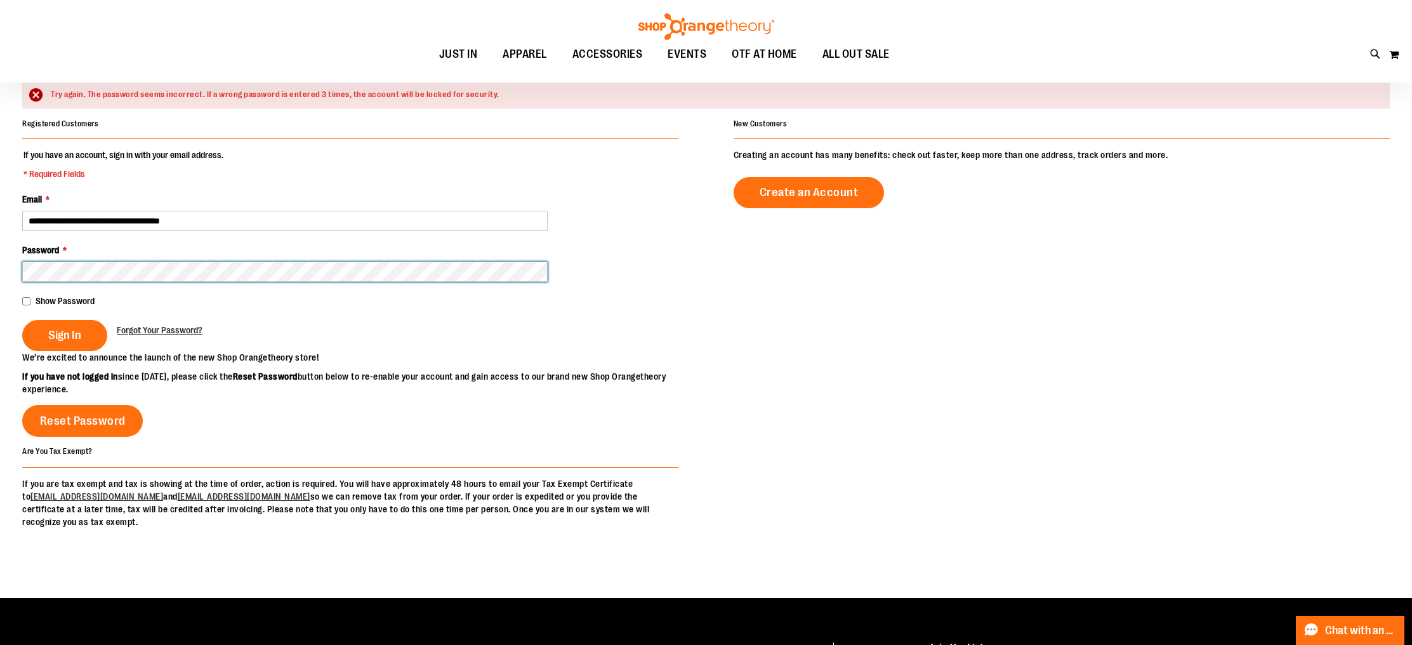 This screenshot has width=1412, height=645. I want to click on span: Create an Account, so click(809, 192).